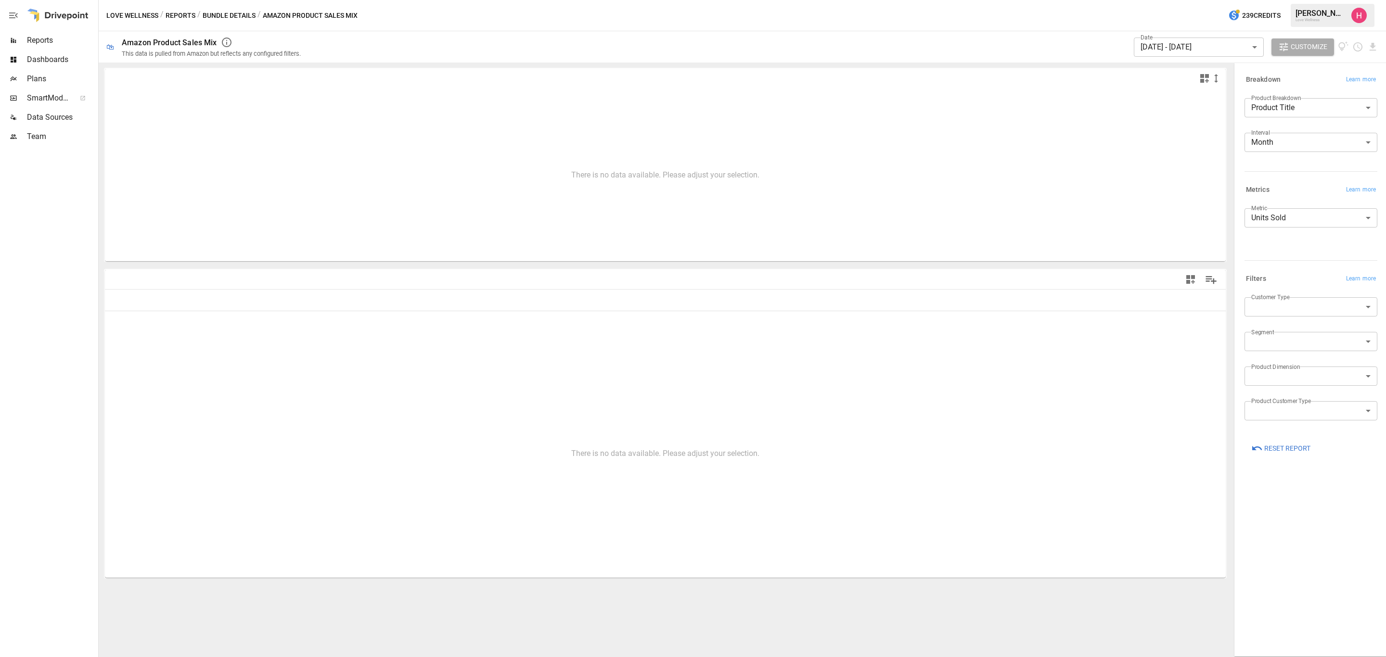  Describe the element at coordinates (1372, 47) in the screenshot. I see `button: Download report` at that location.